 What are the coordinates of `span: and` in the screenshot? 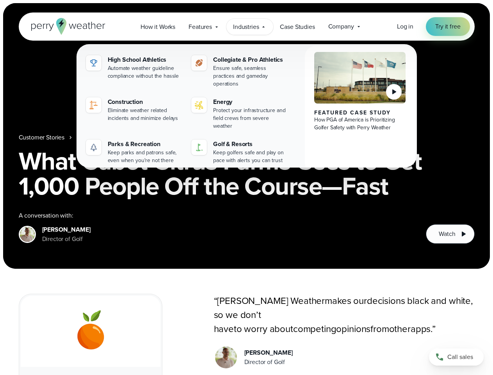 It's located at (439, 301).